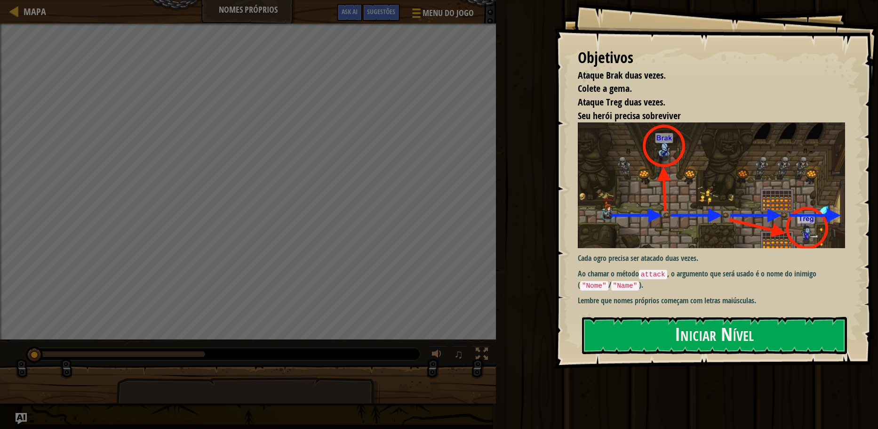 This screenshot has width=878, height=429. Describe the element at coordinates (442, 15) in the screenshot. I see `button: Menu do Jogo` at that location.